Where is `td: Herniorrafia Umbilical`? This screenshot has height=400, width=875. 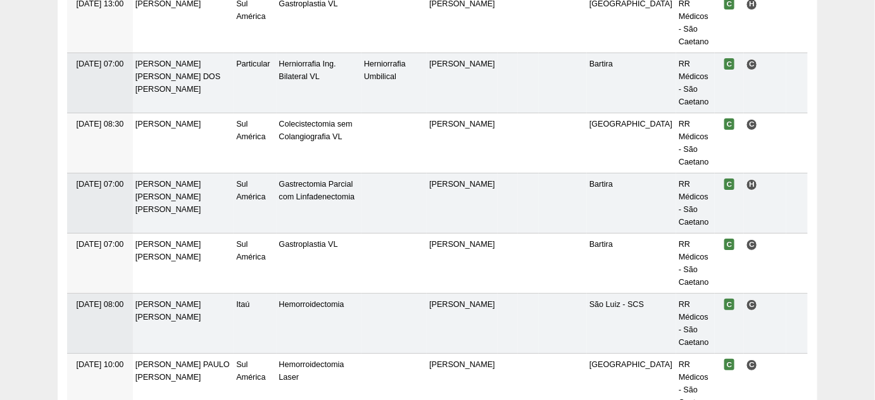 td: Herniorrafia Umbilical is located at coordinates (394, 83).